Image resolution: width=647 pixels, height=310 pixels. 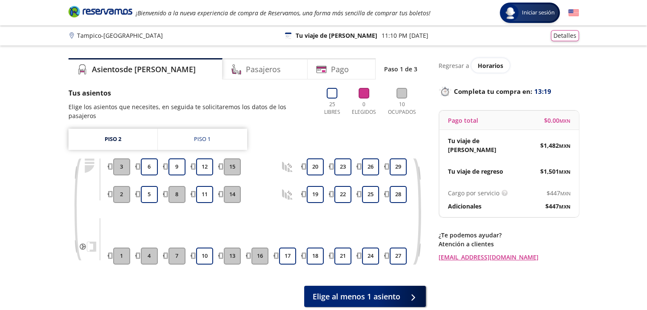 I want to click on button: 16, so click(x=260, y=256).